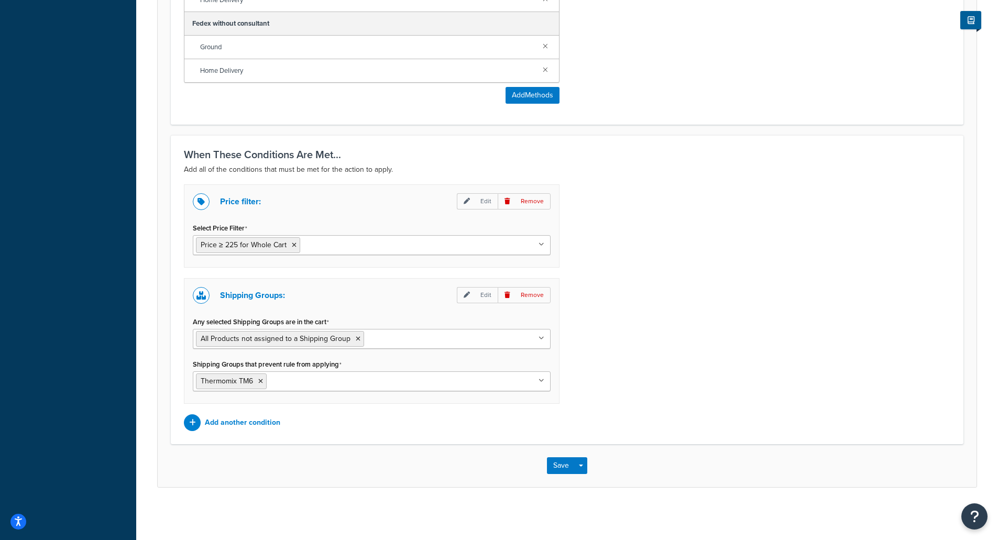 The height and width of the screenshot is (540, 998). Describe the element at coordinates (567, 170) in the screenshot. I see `p: Add all of the conditions that must be met for the action to apply.` at that location.